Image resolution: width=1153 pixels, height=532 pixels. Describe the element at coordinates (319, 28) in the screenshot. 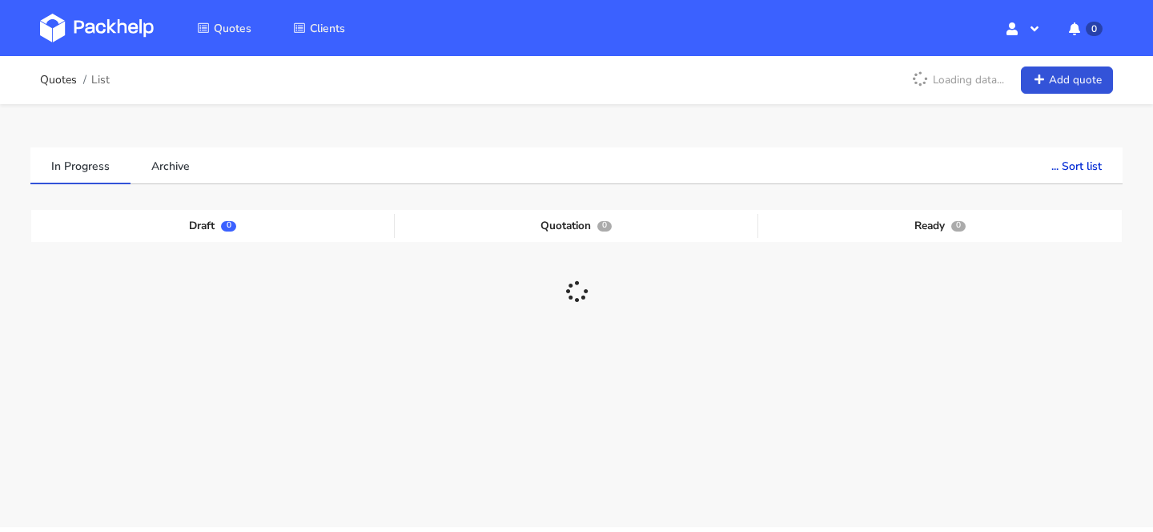

I see `a: Clients` at that location.